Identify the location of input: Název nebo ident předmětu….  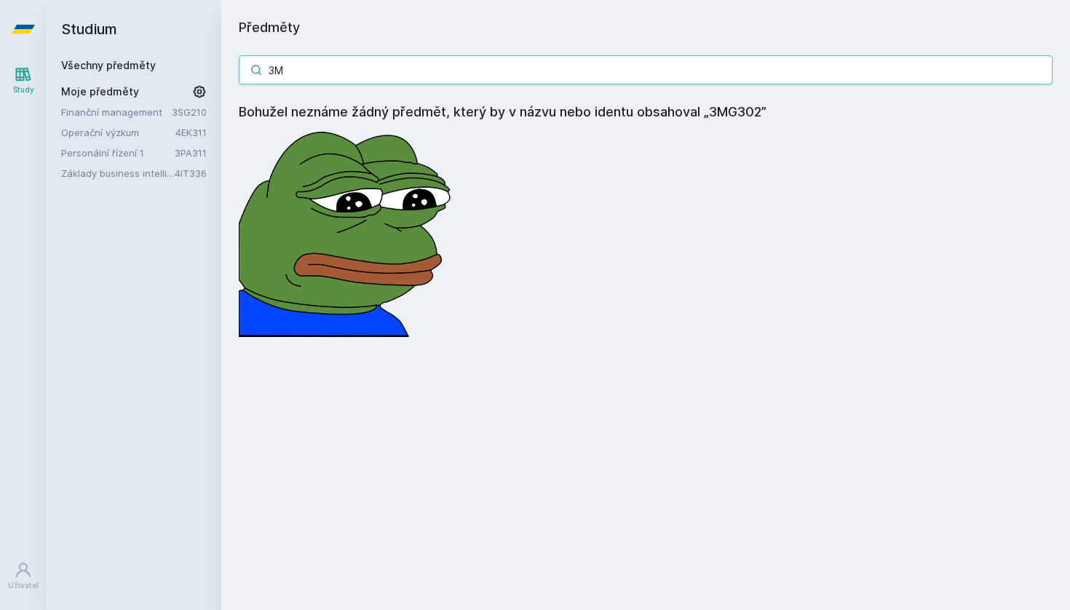
(646, 70).